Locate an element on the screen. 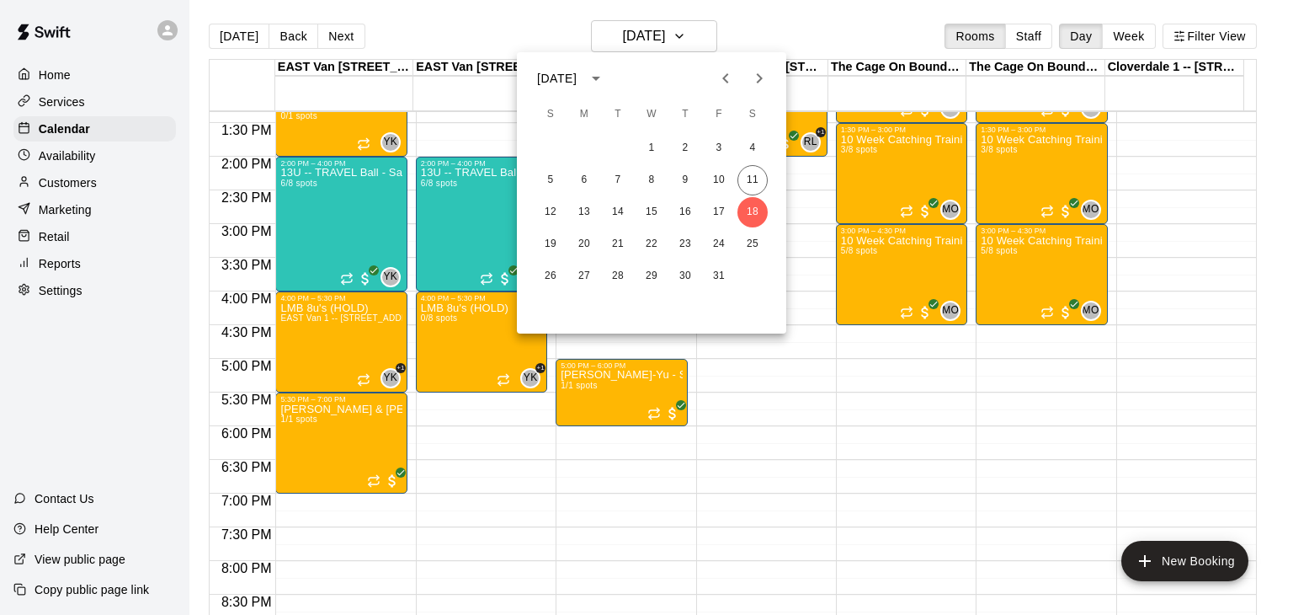  button: 15 is located at coordinates (652, 212).